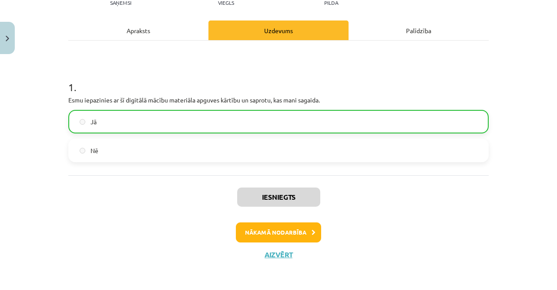  What do you see at coordinates (82, 150) in the screenshot?
I see `input: Nē` at bounding box center [82, 150].